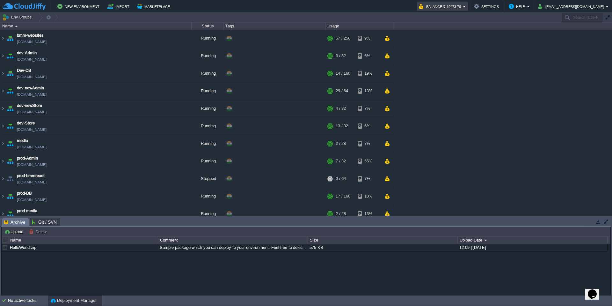 The width and height of the screenshot is (612, 306). Describe the element at coordinates (22, 141) in the screenshot. I see `span: media` at that location.